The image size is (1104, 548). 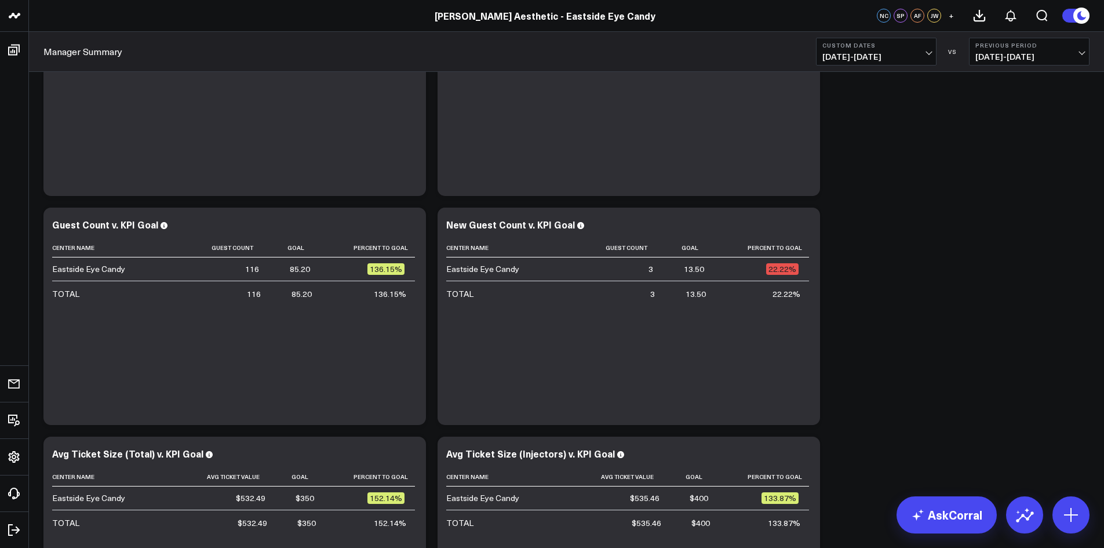 What do you see at coordinates (105, 224) in the screenshot?
I see `div: Guest Count v. KPI Goal` at bounding box center [105, 224].